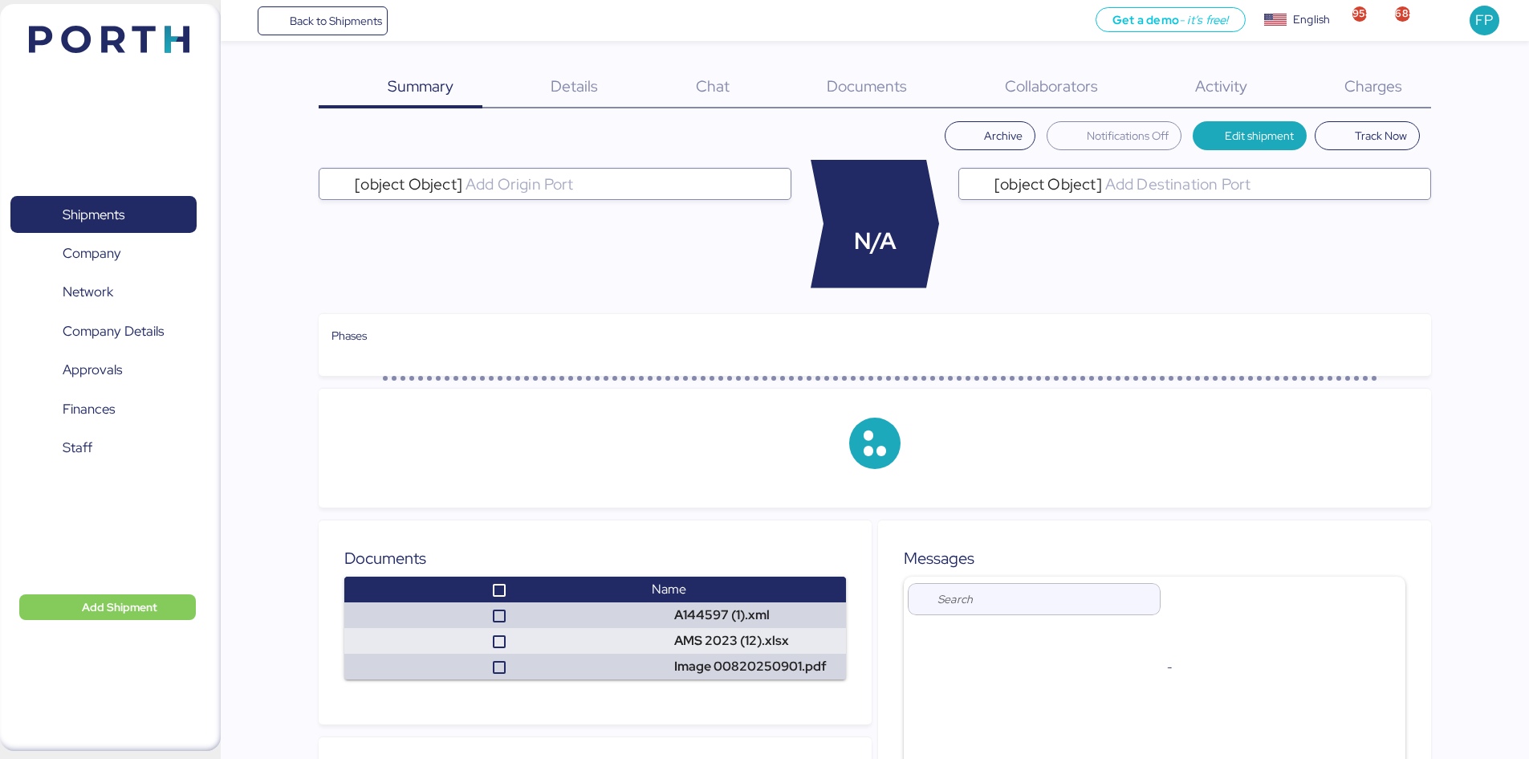 The width and height of the screenshot is (1529, 759). Describe the element at coordinates (669, 588) in the screenshot. I see `span: Name` at that location.